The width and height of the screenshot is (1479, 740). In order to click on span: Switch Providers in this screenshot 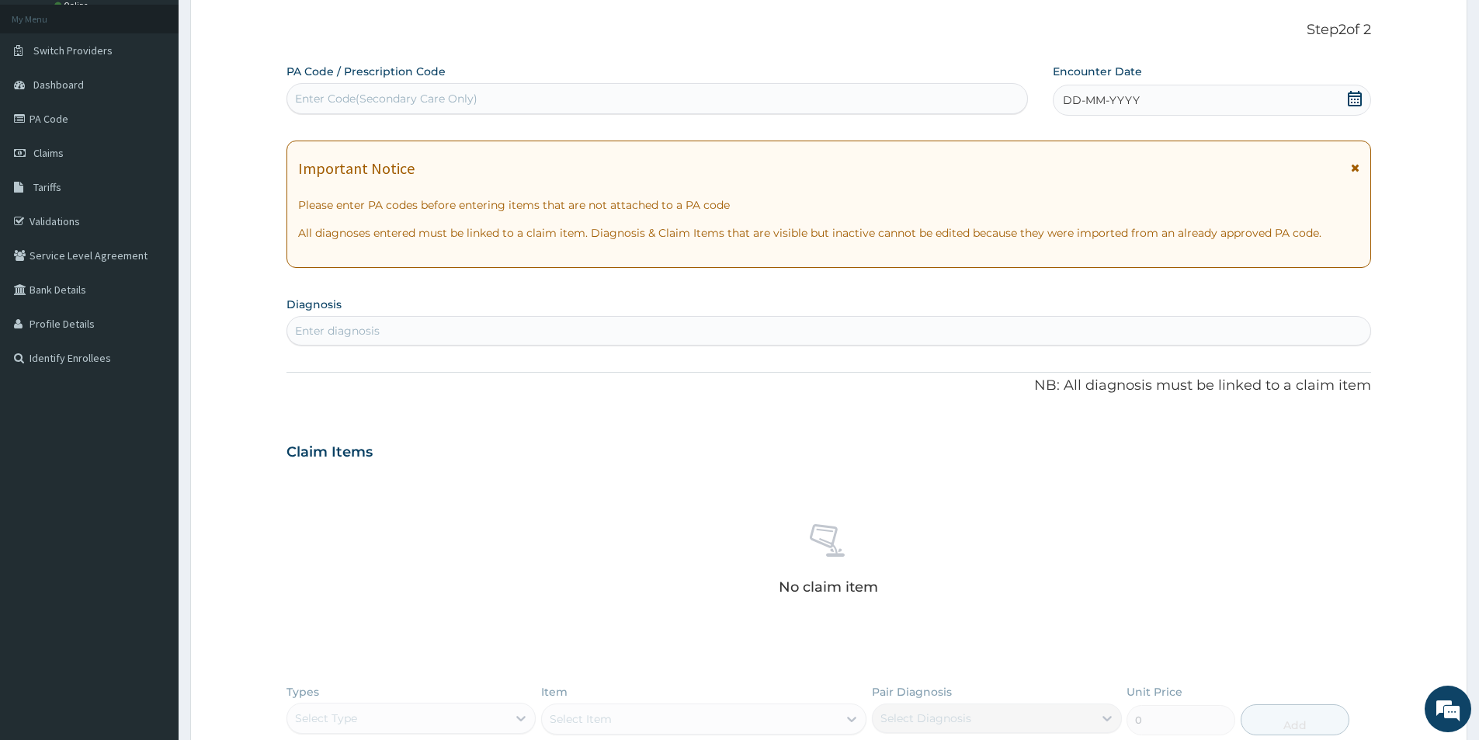, I will do `click(73, 50)`.